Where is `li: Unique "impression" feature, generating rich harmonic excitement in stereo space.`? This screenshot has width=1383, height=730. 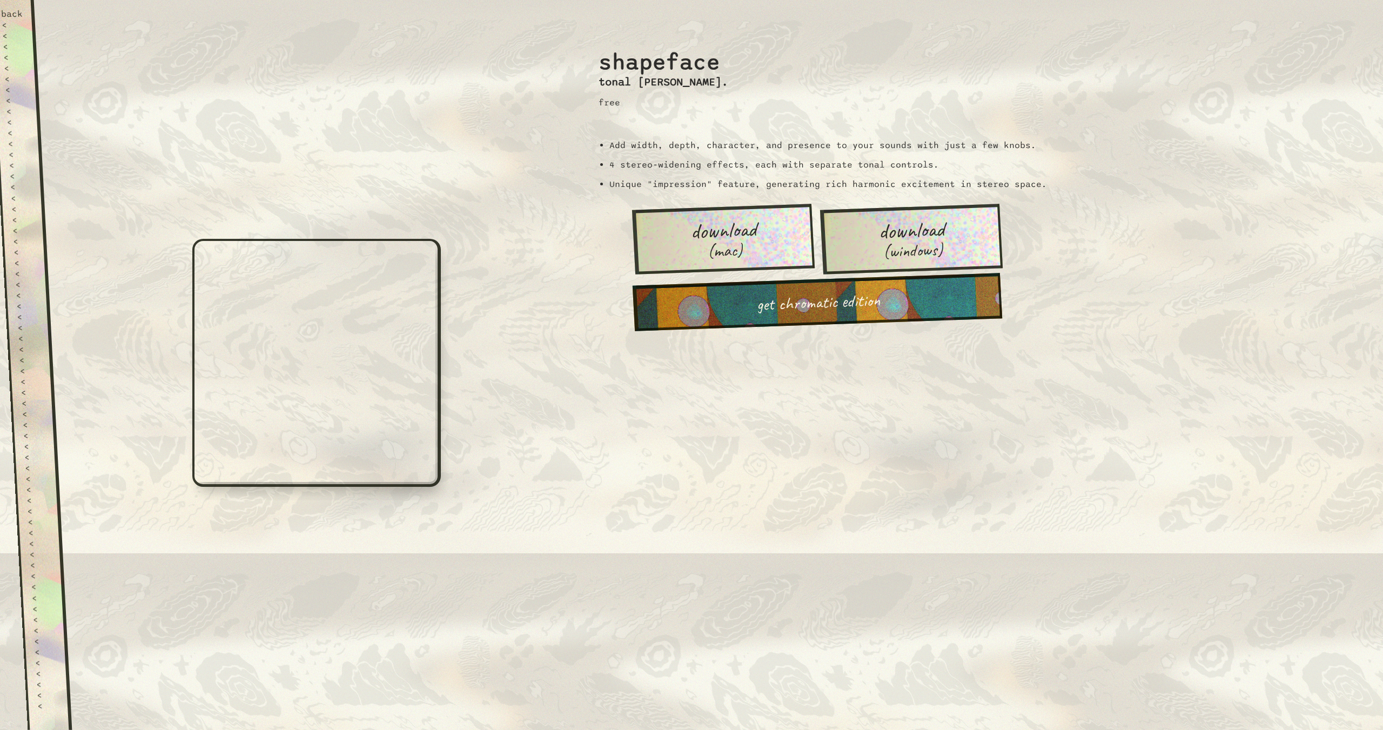
li: Unique "impression" feature, generating rich harmonic excitement in stereo space. is located at coordinates (828, 184).